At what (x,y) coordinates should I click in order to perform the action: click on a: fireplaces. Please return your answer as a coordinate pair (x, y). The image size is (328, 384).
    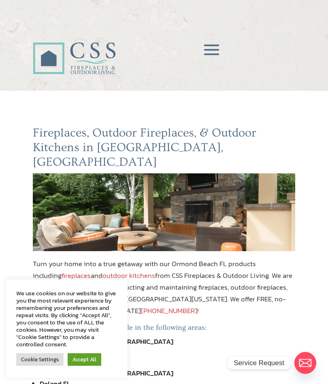
    Looking at the image, I should click on (76, 276).